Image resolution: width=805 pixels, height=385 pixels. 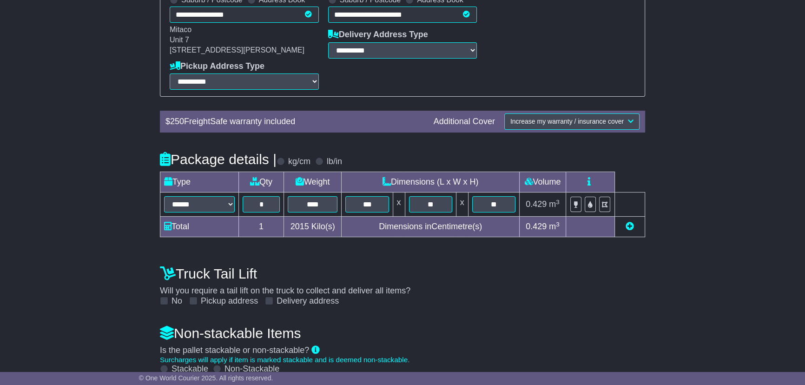 What do you see at coordinates (464, 122) in the screenshot?
I see `div: Additional Cover` at bounding box center [464, 122].